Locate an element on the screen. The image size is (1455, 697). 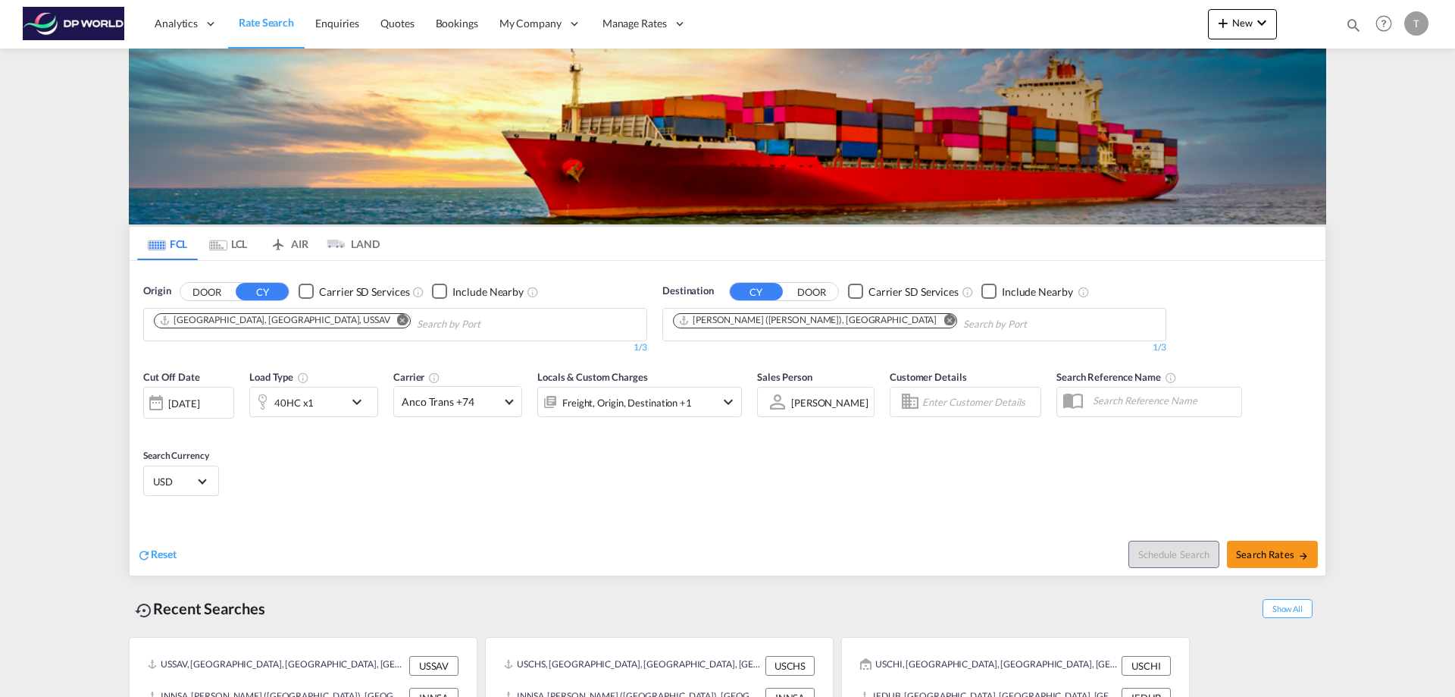
span: Sales Person is located at coordinates (785, 377).